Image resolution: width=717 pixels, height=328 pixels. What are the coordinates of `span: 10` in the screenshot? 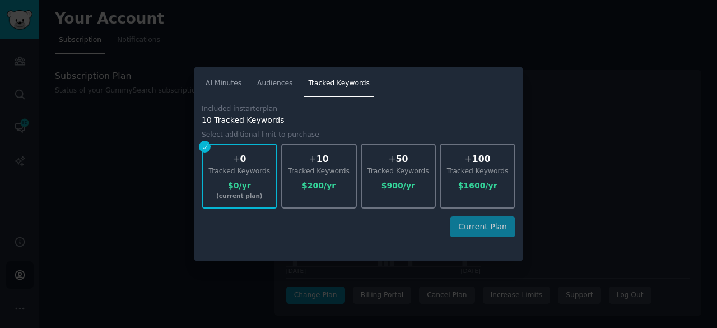 It's located at (323, 159).